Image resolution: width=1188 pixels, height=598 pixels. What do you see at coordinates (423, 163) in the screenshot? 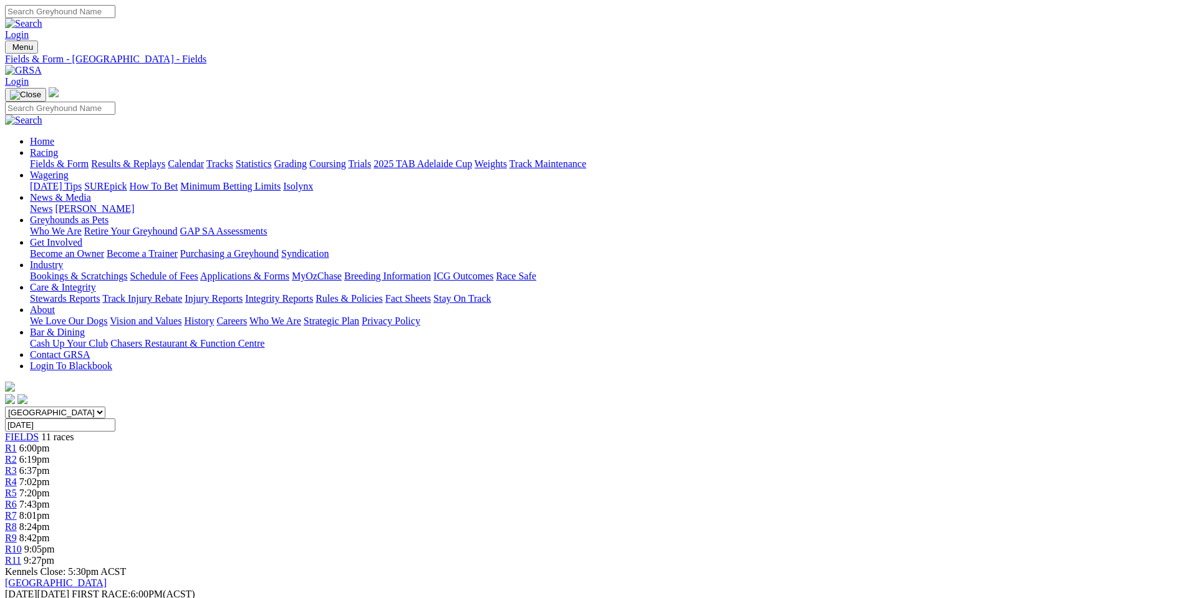
I see `a: 2025 TAB Adelaide Cup` at bounding box center [423, 163].